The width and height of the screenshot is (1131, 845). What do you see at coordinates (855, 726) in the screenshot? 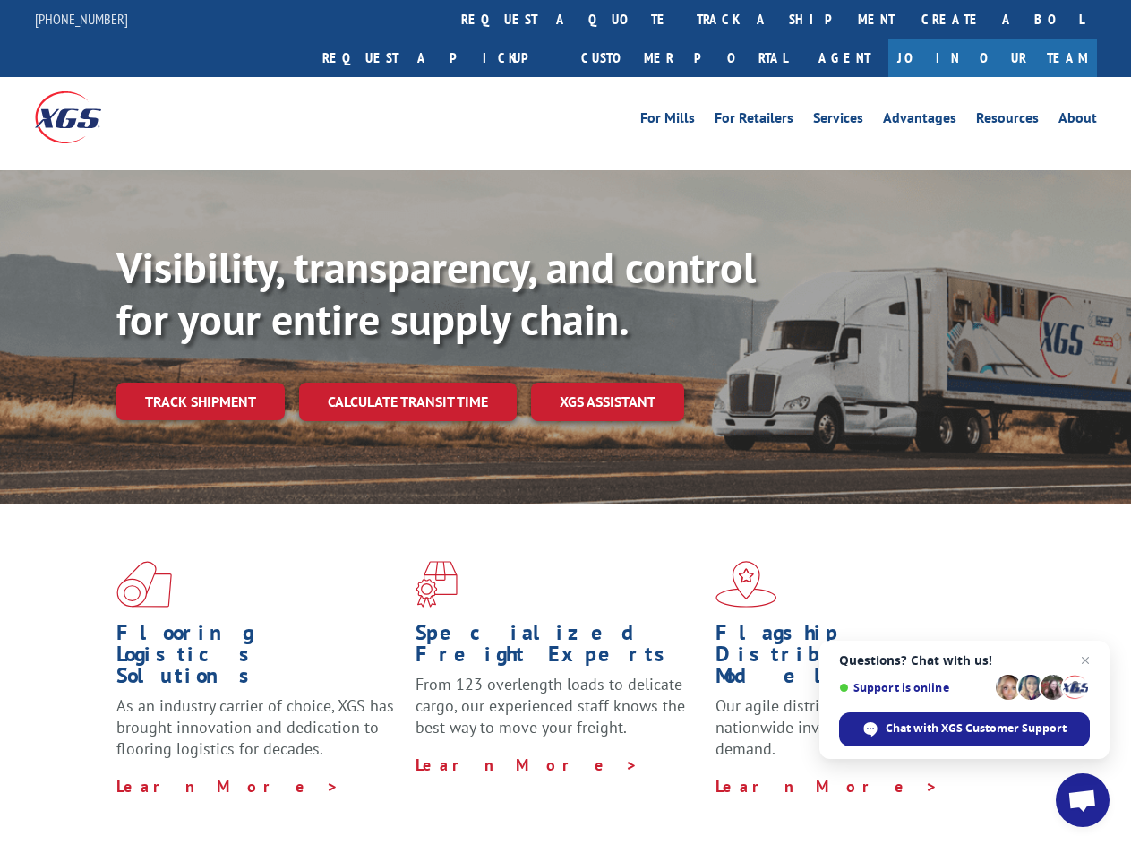
I see `span: Our agile distribution network gives you nationwide inventory management on demand.` at bounding box center [855, 726].